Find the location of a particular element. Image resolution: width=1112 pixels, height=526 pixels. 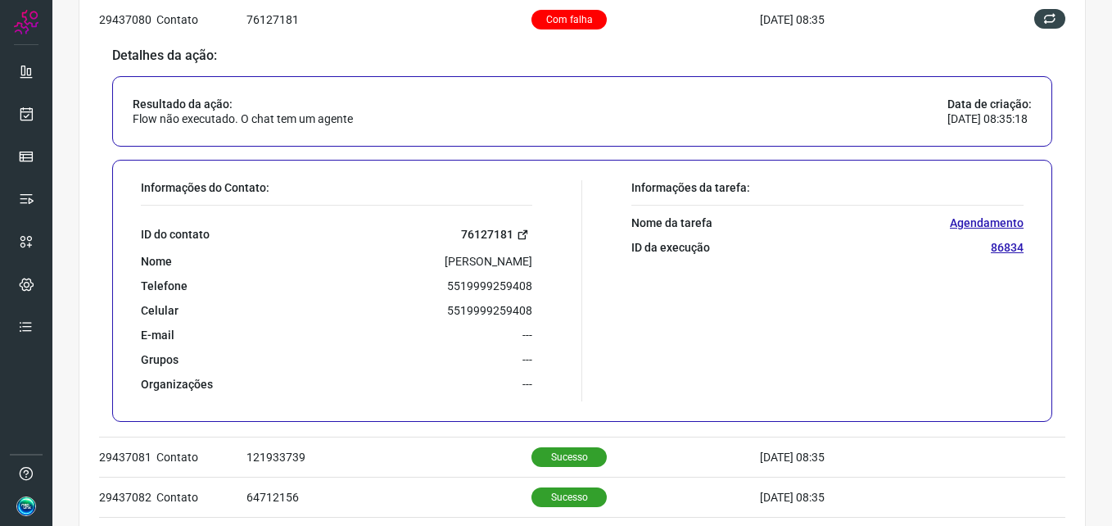

p: Agendamento is located at coordinates (987, 223).